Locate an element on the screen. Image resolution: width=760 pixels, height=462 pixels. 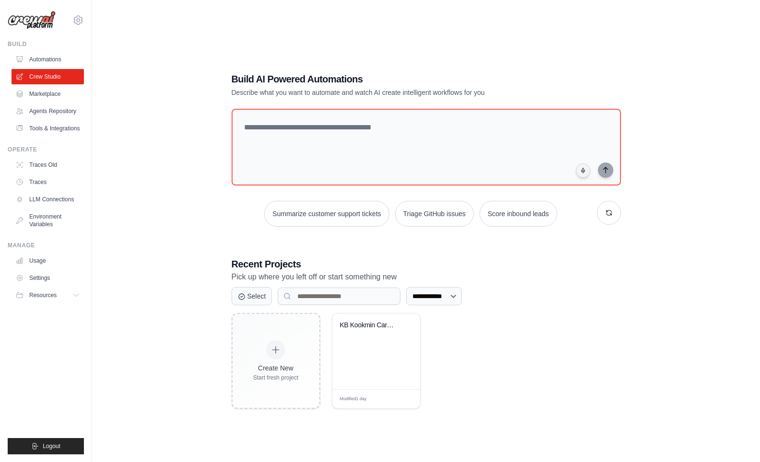
a: LLM Connections is located at coordinates (47, 199).